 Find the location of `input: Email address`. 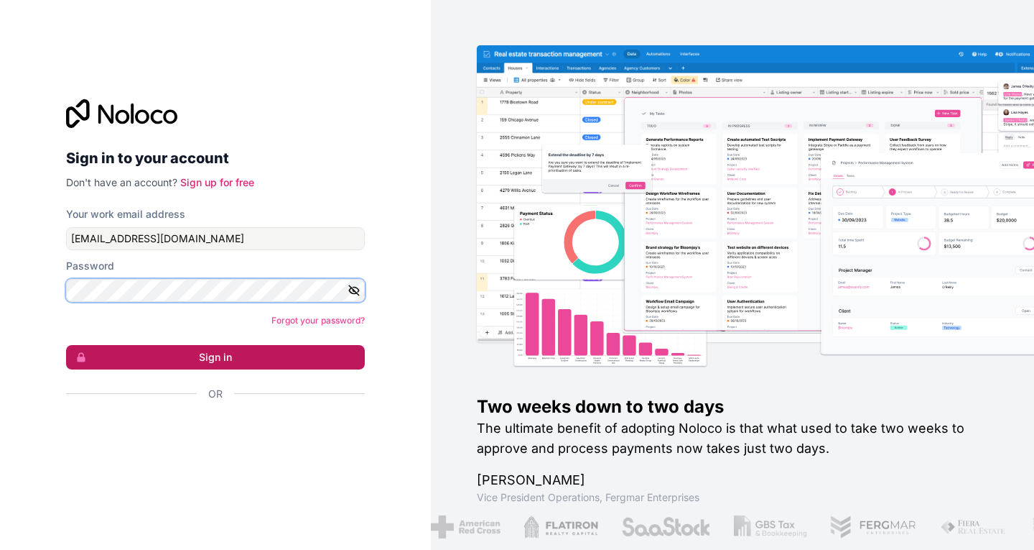

input: Email address is located at coordinates (216, 239).